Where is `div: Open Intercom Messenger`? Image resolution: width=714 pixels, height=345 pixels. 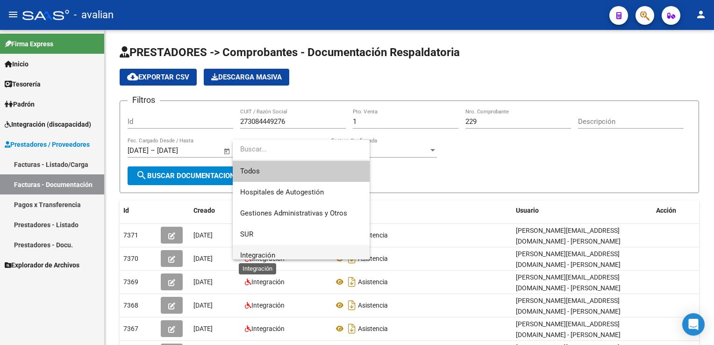 div: Open Intercom Messenger is located at coordinates (693, 324).